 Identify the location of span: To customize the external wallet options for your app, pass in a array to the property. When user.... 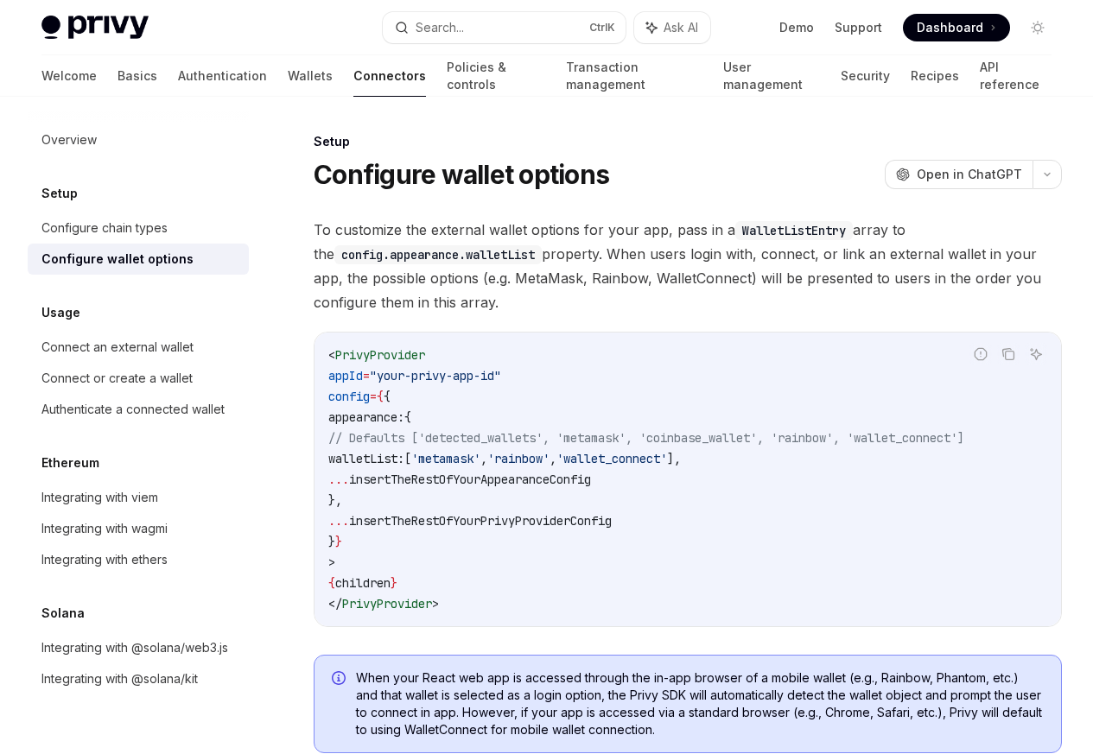
(688, 266).